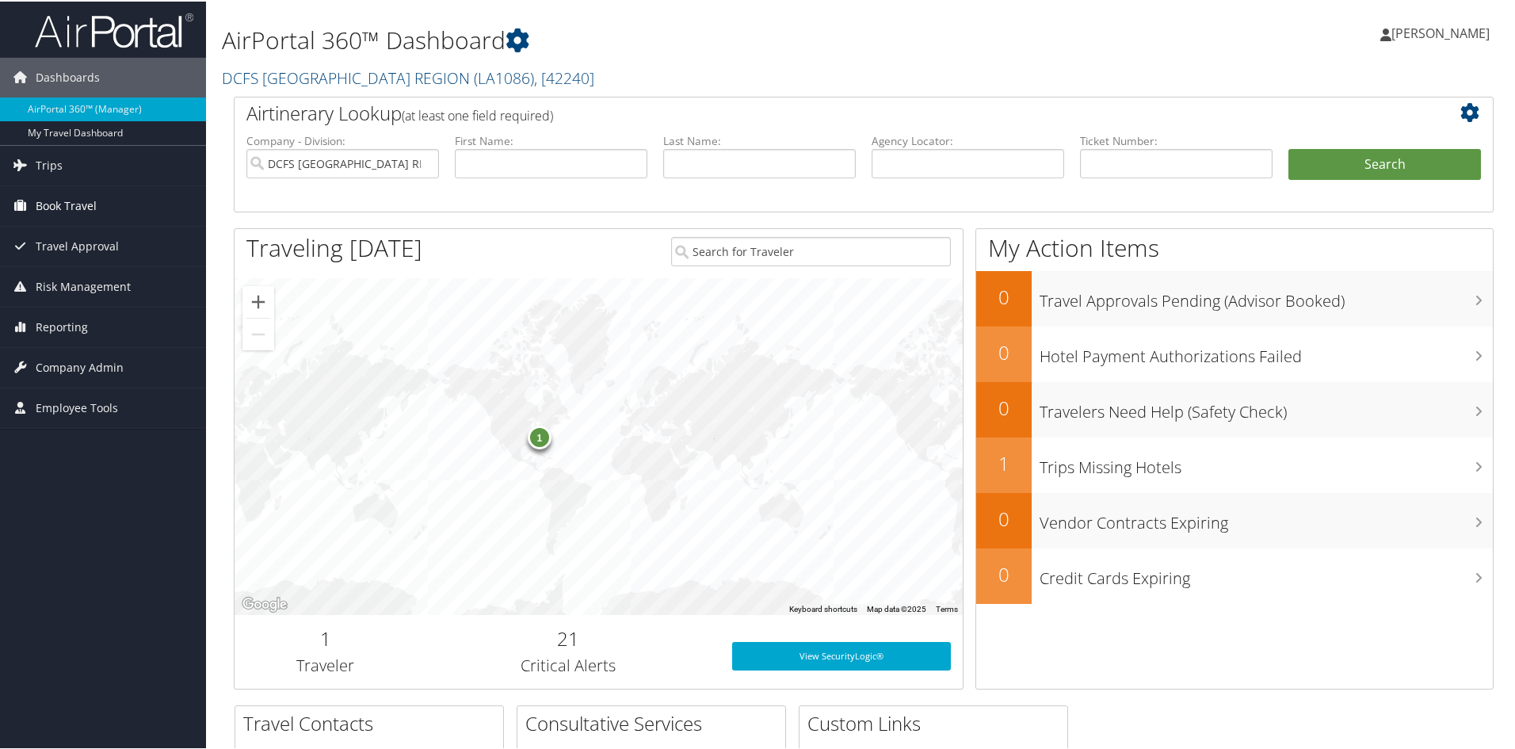 This screenshot has width=1515, height=749. What do you see at coordinates (811, 250) in the screenshot?
I see `input: Search for Traveler` at bounding box center [811, 250].